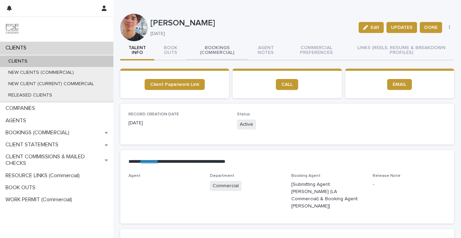 The height and width of the screenshot is (238, 461). What do you see at coordinates (39, 133) in the screenshot?
I see `p: BOOKINGS (COMMERCIAL)` at bounding box center [39, 133].